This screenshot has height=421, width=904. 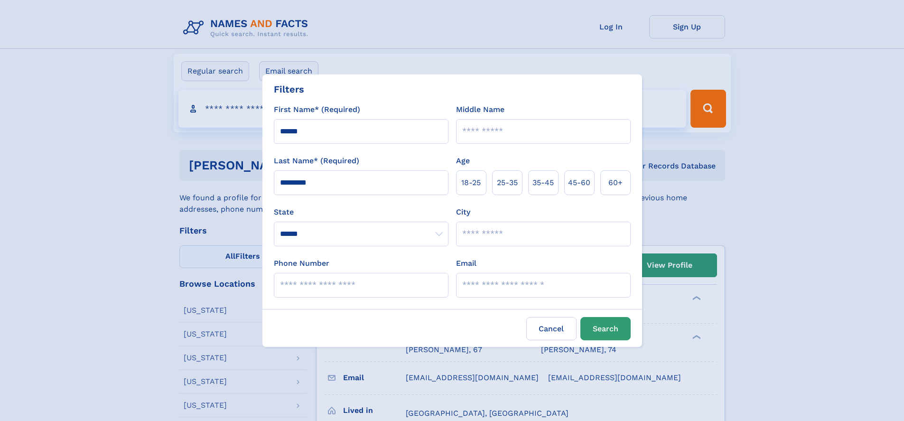 I want to click on button: Search, so click(x=605, y=328).